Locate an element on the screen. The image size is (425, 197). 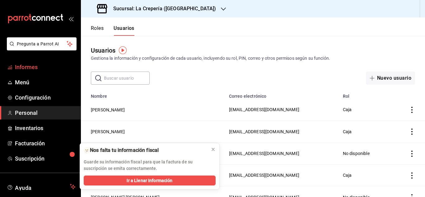
font: Ayuda is located at coordinates (23, 187).